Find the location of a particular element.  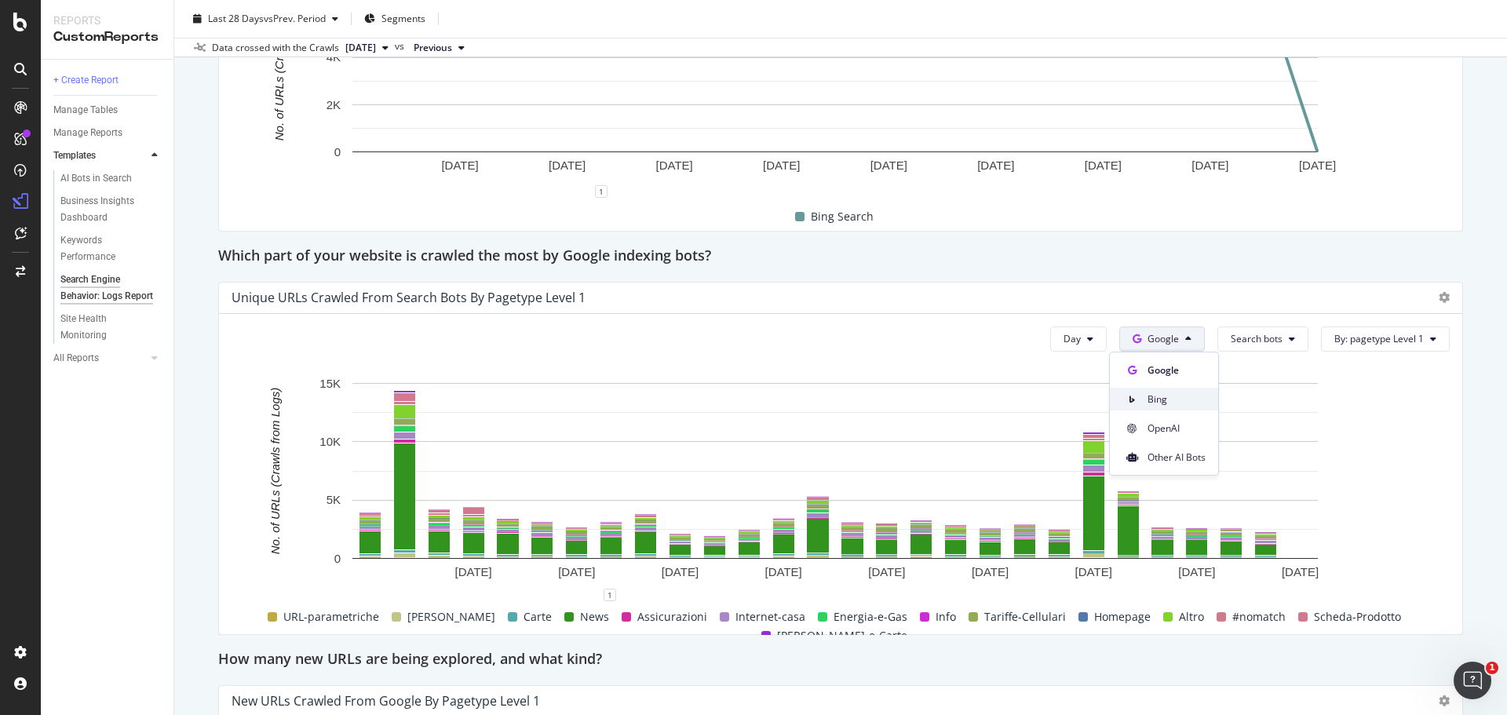

div: Which part of your website is crawled the most by Google indexing bots? is located at coordinates (841, 257).